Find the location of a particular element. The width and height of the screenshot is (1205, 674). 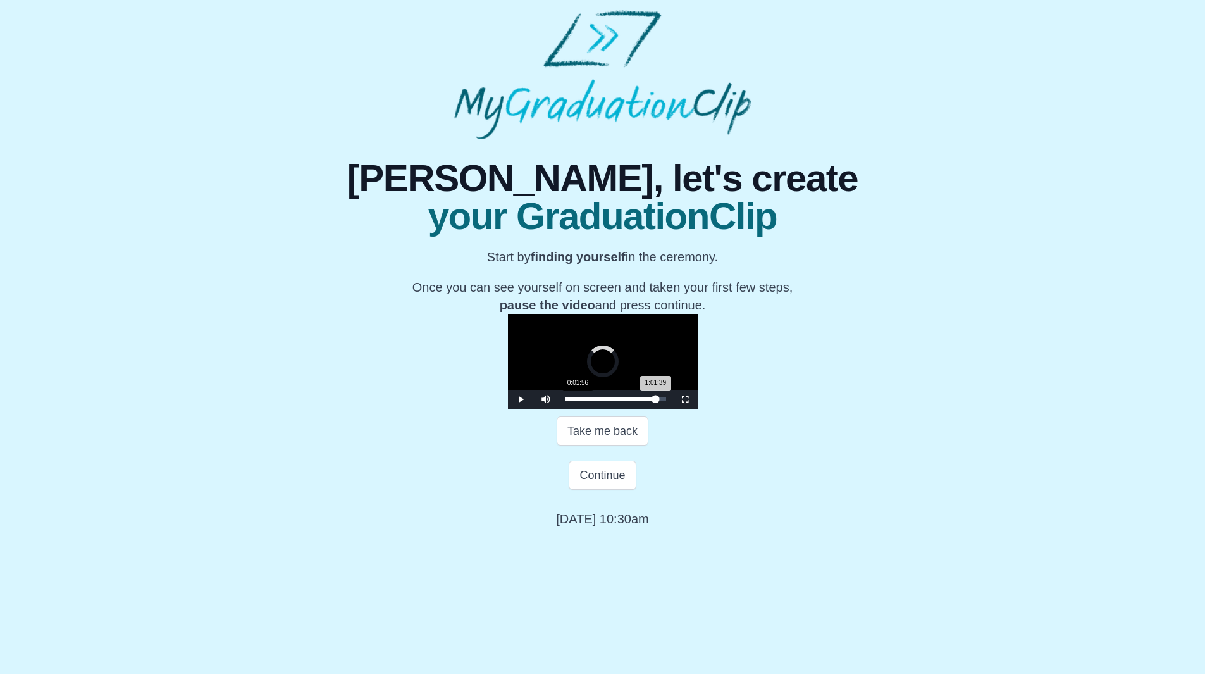

span: your GraduationClip is located at coordinates (602, 216).